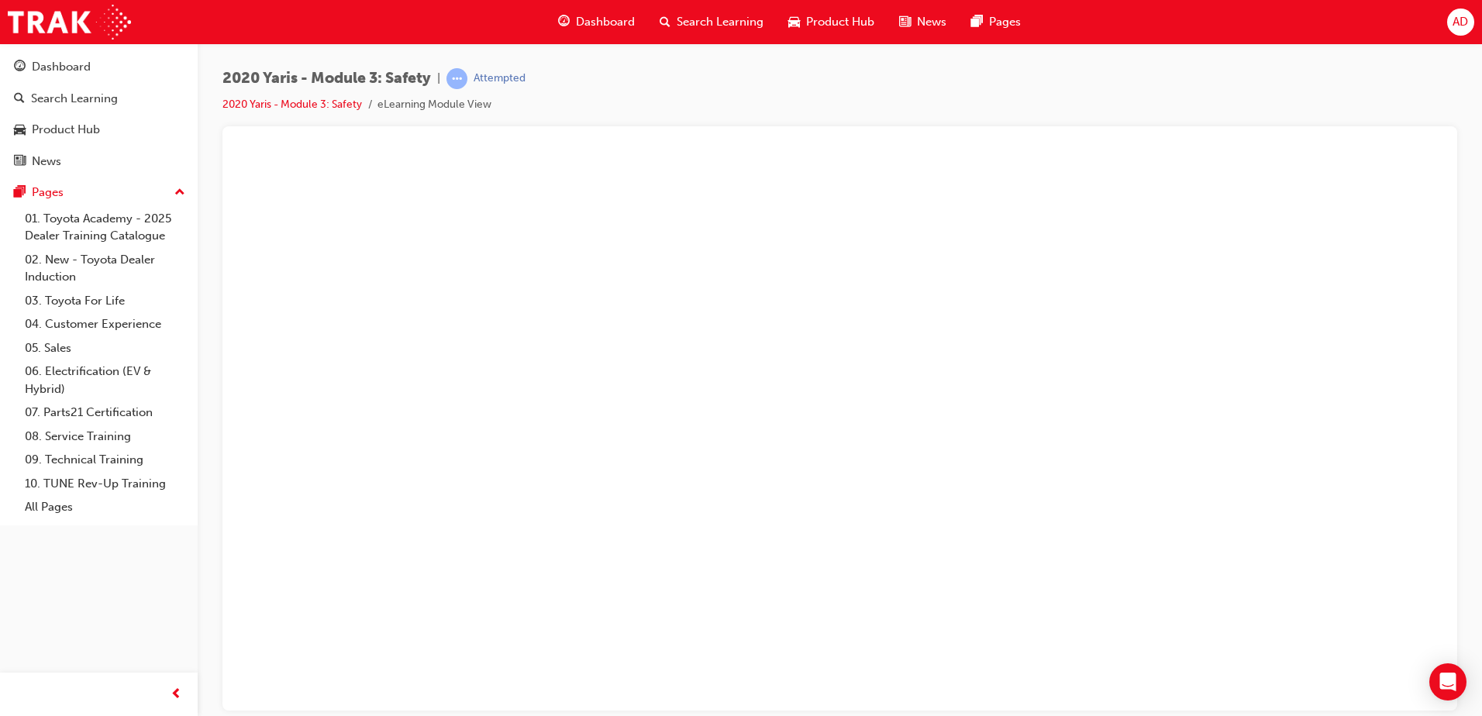 This screenshot has width=1482, height=716. Describe the element at coordinates (996, 22) in the screenshot. I see `a: pages-iconPages` at that location.